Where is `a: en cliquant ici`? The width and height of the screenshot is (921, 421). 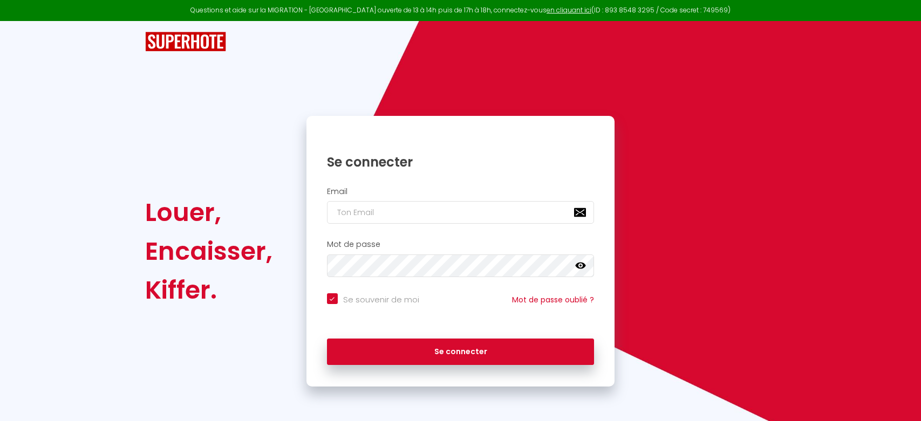 a: en cliquant ici is located at coordinates (569, 10).